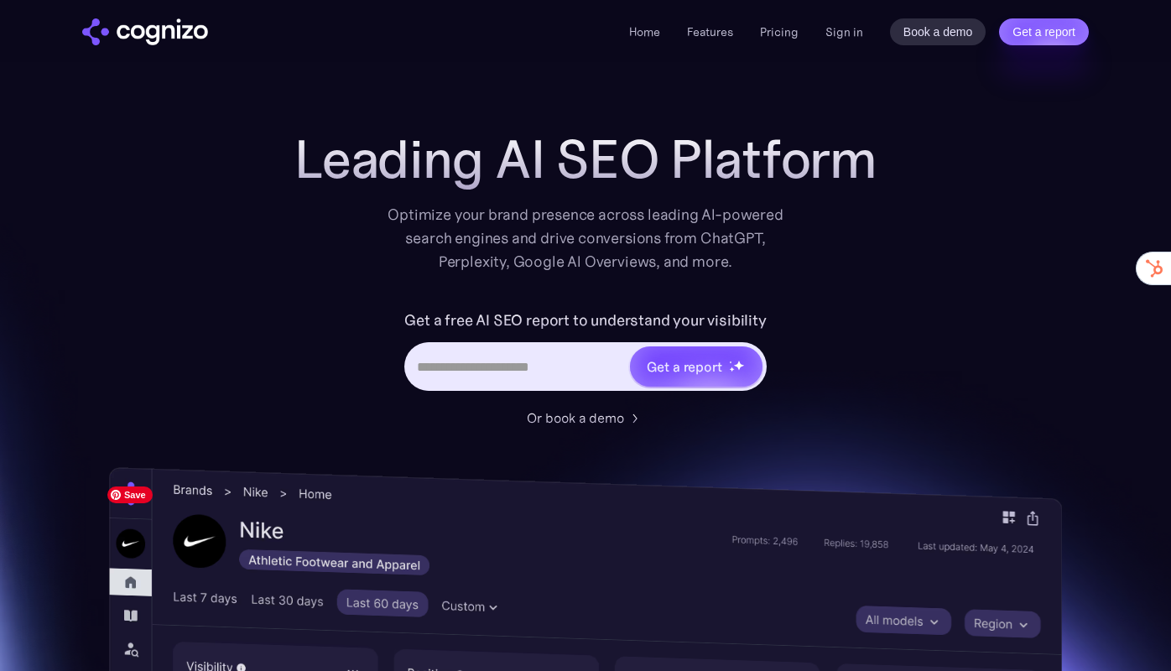 The image size is (1171, 671). What do you see at coordinates (145, 32) in the screenshot?
I see `img: cognizo logo` at bounding box center [145, 32].